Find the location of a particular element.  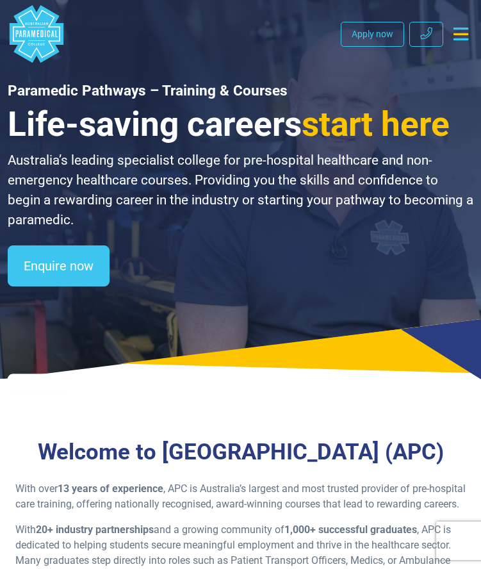

p: Australia’s leading specialist college for pre-hospital healthcare and non-emergency healthcare c... is located at coordinates (240, 190).